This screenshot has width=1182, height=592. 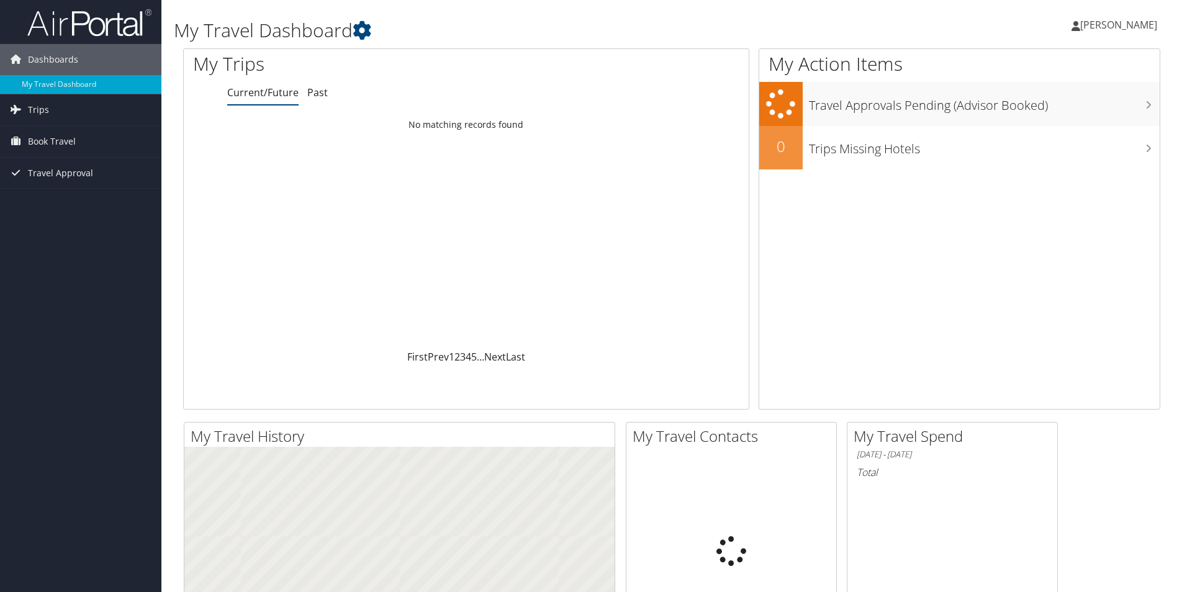 I want to click on h6: Total, so click(x=952, y=472).